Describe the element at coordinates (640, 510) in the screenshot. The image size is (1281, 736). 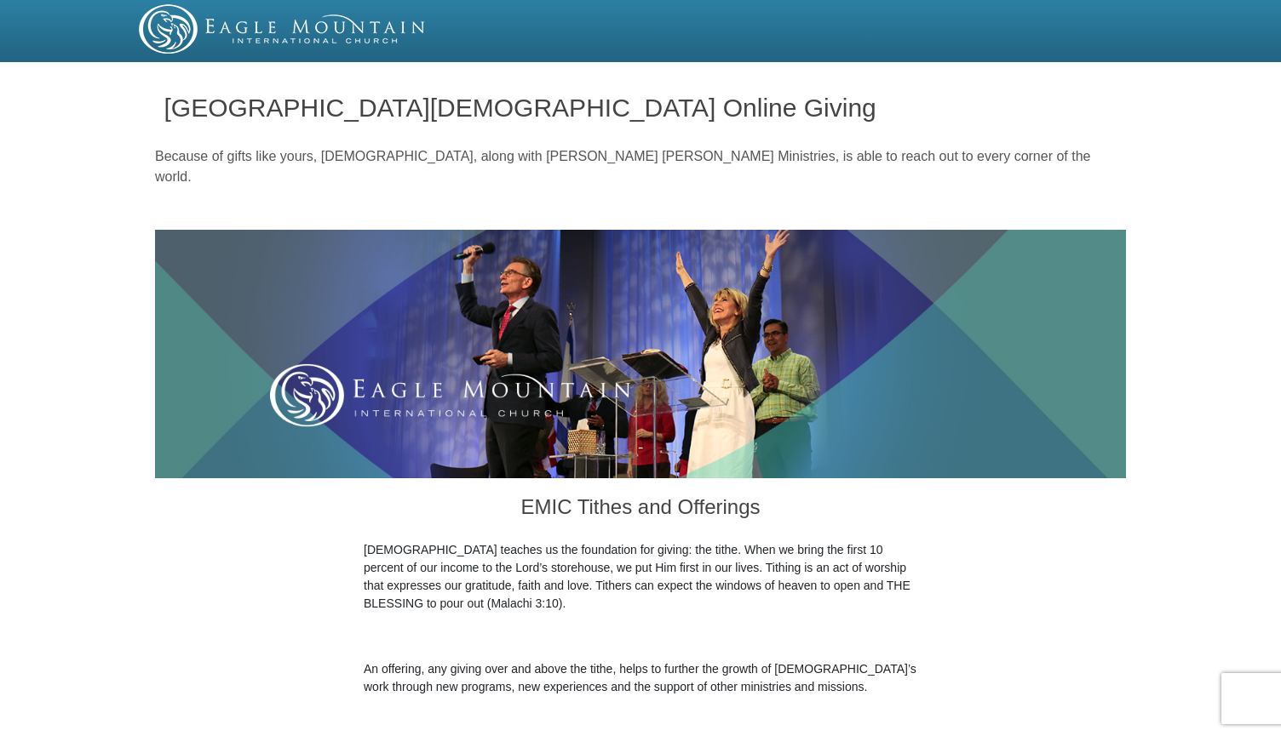
I see `h3: EMIC Tithes and Offerings` at that location.